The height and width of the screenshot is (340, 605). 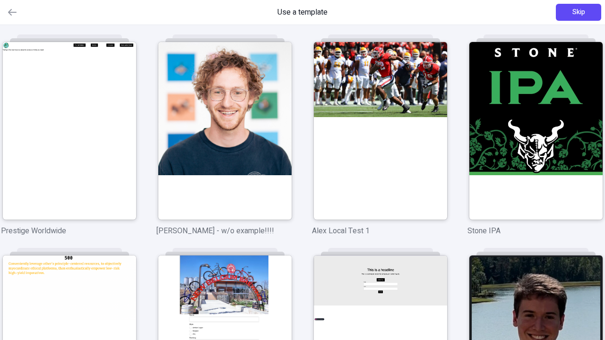 I want to click on span: Use a template, so click(x=302, y=12).